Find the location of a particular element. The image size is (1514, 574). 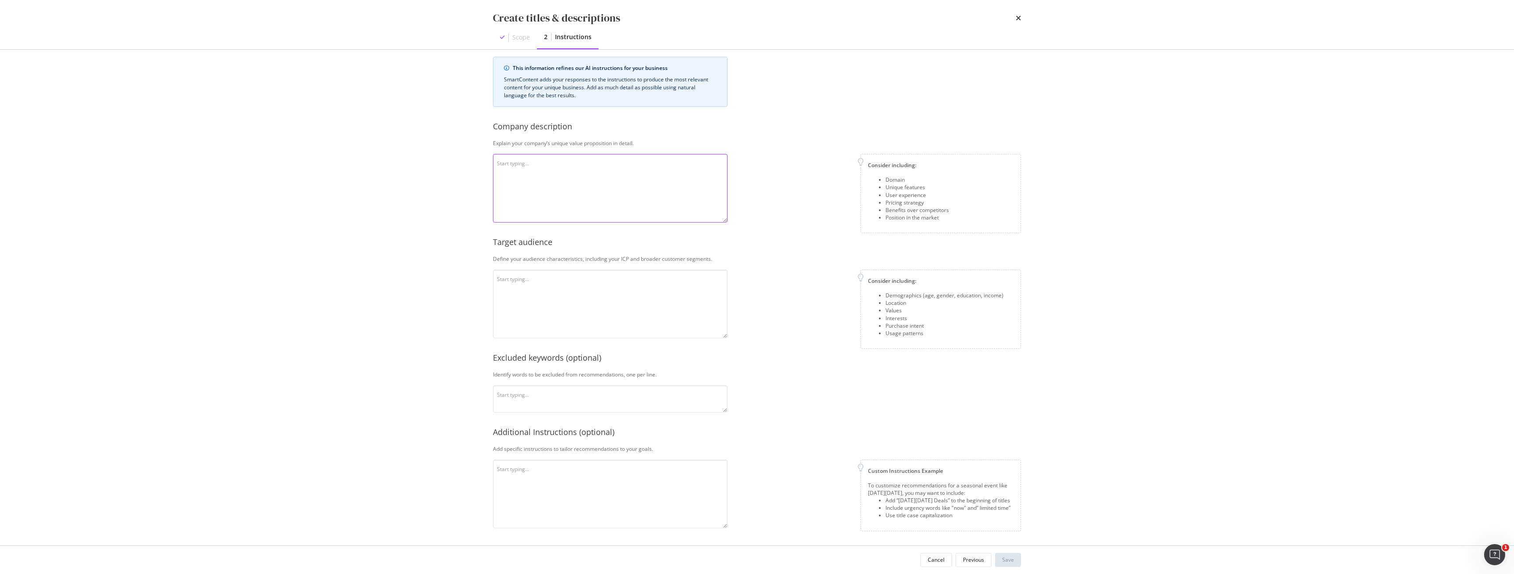

div: Include urgency words like "now" and” limited time” is located at coordinates (950, 508).